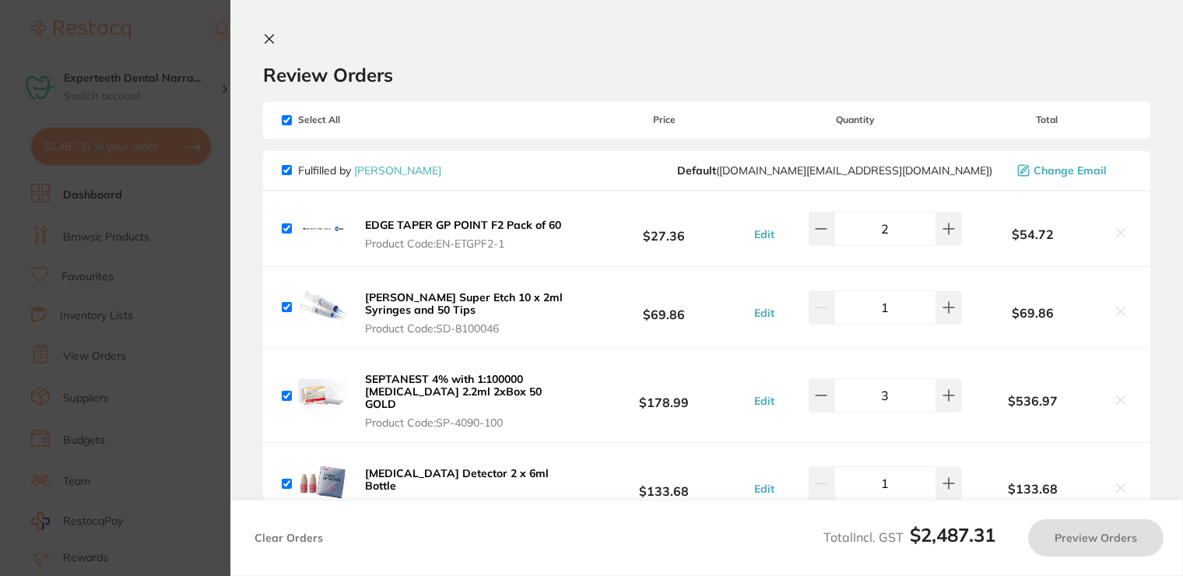 This screenshot has height=576, width=1183. What do you see at coordinates (463, 225) in the screenshot?
I see `b: EDGE TAPER GP POINT F2 Pack of 60` at bounding box center [463, 225].